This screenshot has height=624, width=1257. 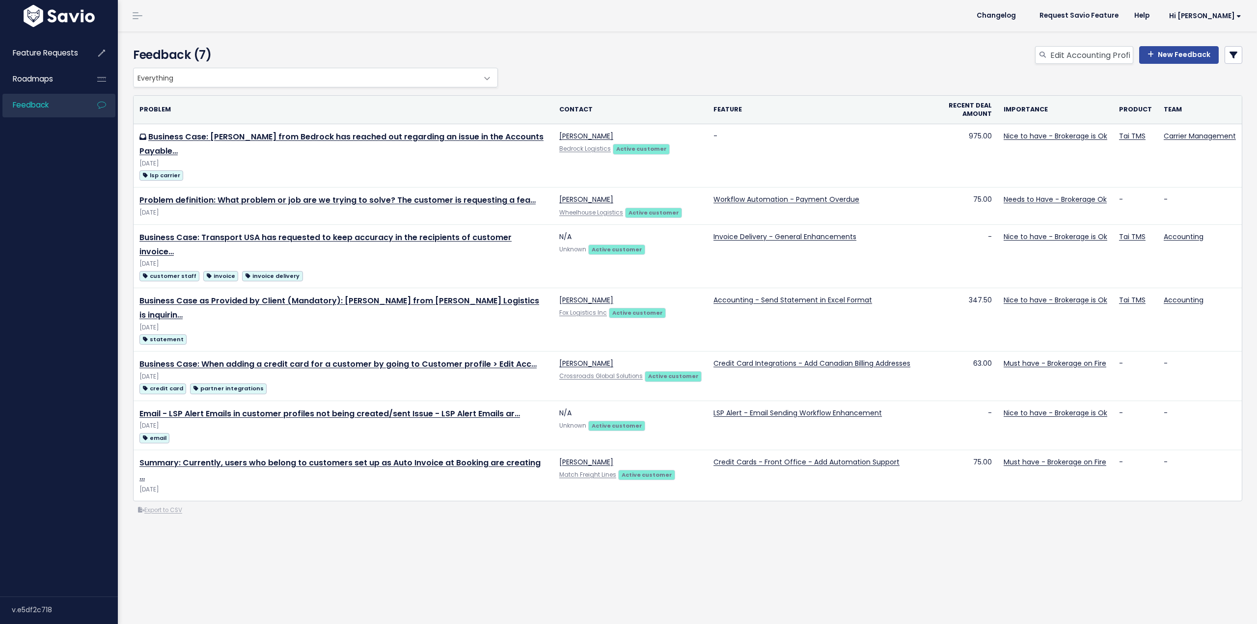 I want to click on a: Credit Cards - Front Office - Add Automation Support, so click(x=806, y=462).